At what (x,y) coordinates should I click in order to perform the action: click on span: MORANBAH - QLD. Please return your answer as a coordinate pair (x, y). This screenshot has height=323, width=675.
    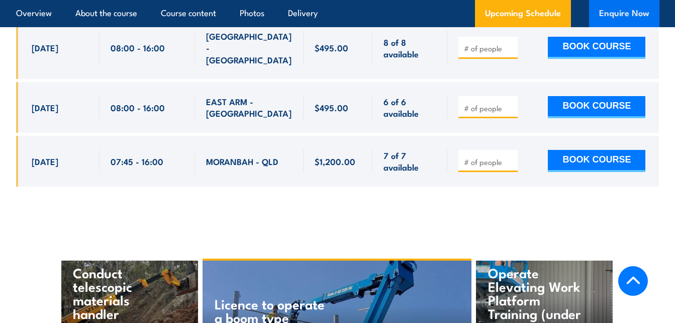
    Looking at the image, I should click on (242, 161).